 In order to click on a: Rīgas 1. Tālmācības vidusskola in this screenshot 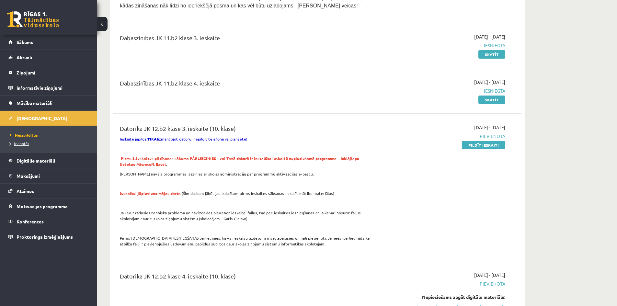, I will do `click(33, 19)`.